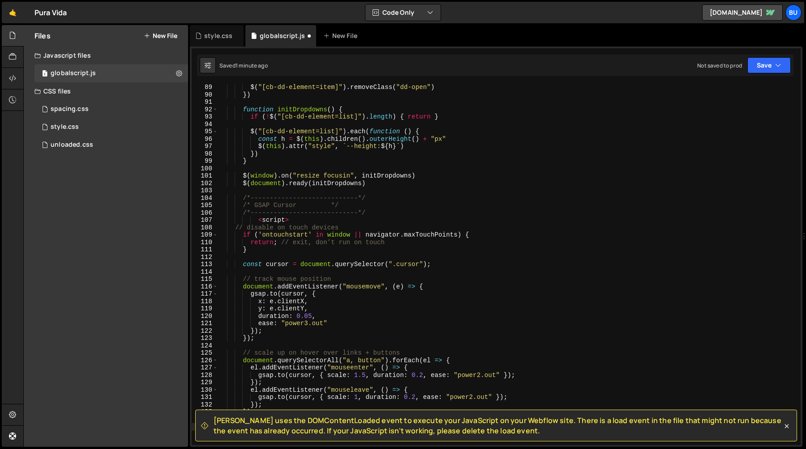 The width and height of the screenshot is (806, 449). What do you see at coordinates (205, 346) in the screenshot?
I see `div: 124` at bounding box center [205, 346].